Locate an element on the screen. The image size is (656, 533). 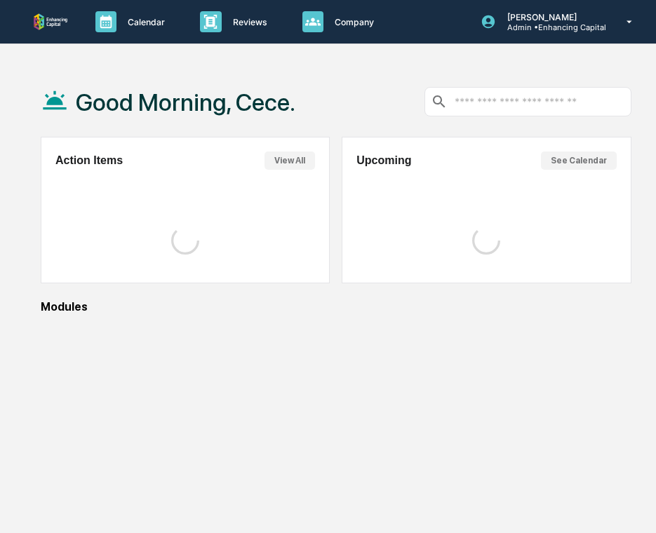
p: Reviews is located at coordinates (248, 22).